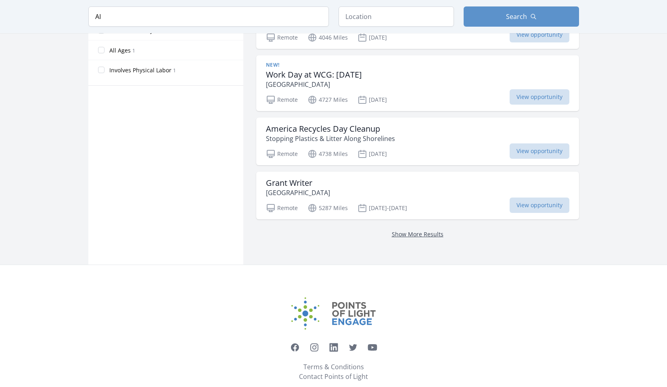 Image resolution: width=667 pixels, height=387 pixels. What do you see at coordinates (328, 38) in the screenshot?
I see `p: 4046 Miles` at bounding box center [328, 38].